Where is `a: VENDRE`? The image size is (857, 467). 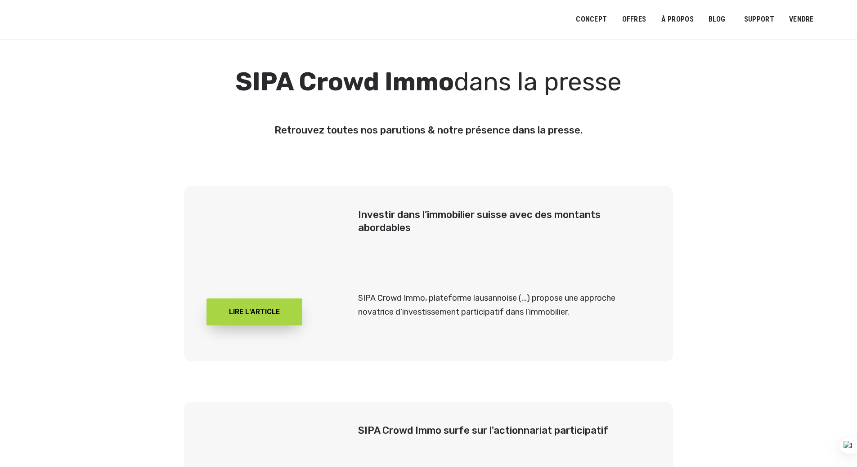 a: VENDRE is located at coordinates (801, 19).